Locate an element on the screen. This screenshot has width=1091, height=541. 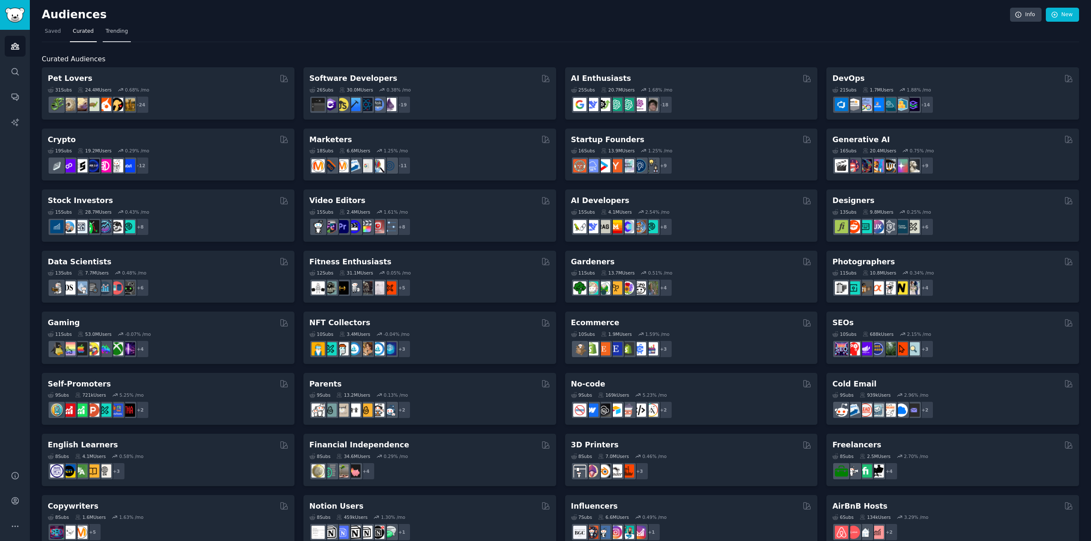
div: 0.38 % /mo is located at coordinates (398, 90).